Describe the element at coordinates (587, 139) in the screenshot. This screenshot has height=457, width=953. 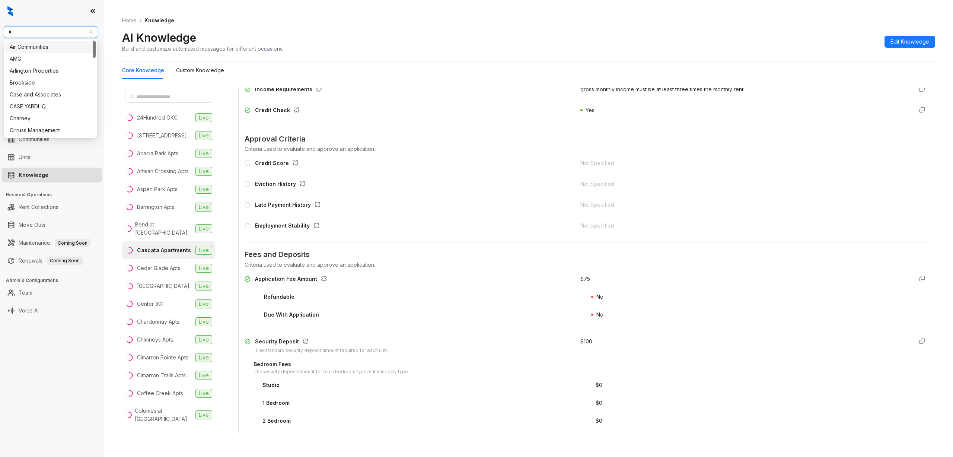
I see `span: Approval Criteria` at that location.